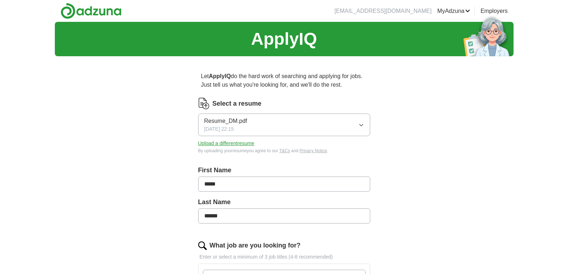  Describe the element at coordinates (284, 257) in the screenshot. I see `p: Enter or select a minimum of 3 job titles (4-8 recommended)` at that location.